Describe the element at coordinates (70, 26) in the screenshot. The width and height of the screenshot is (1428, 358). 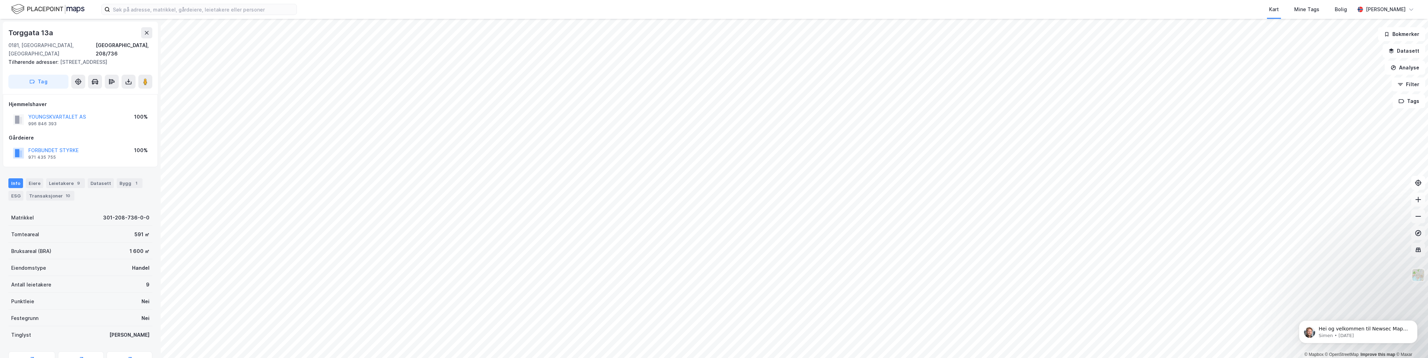
I see `div: message notification from Simen, 20w ago. Hei og velkommen til Newsec Maps, Erlend Om det er du l...` at that location.